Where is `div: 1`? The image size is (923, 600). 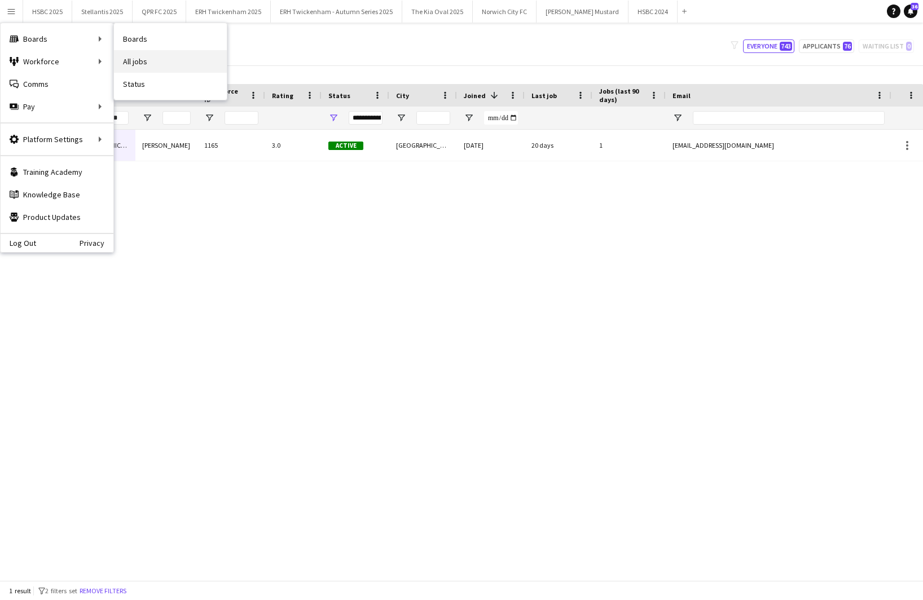 div: 1 is located at coordinates (629, 145).